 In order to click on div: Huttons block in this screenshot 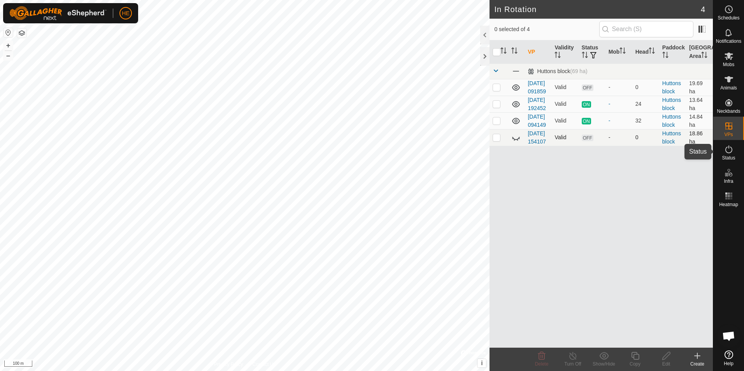, I will do `click(557, 71)`.